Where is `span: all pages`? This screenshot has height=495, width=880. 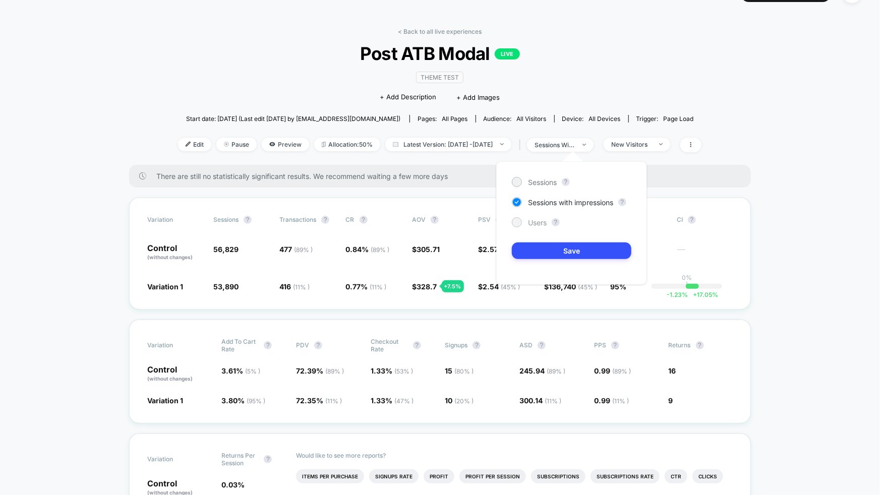 span: all pages is located at coordinates (455, 119).